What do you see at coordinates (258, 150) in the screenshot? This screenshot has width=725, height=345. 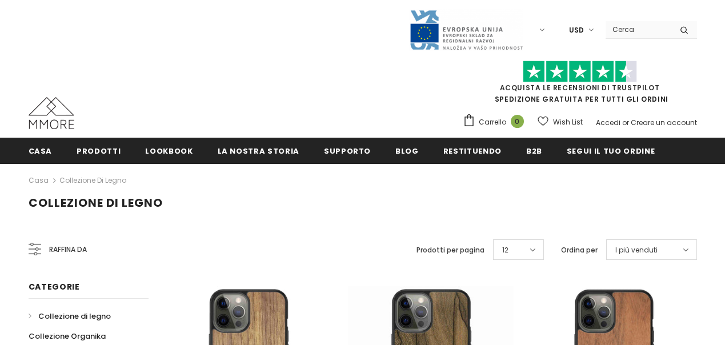 I see `a: La nostra storia` at bounding box center [258, 150].